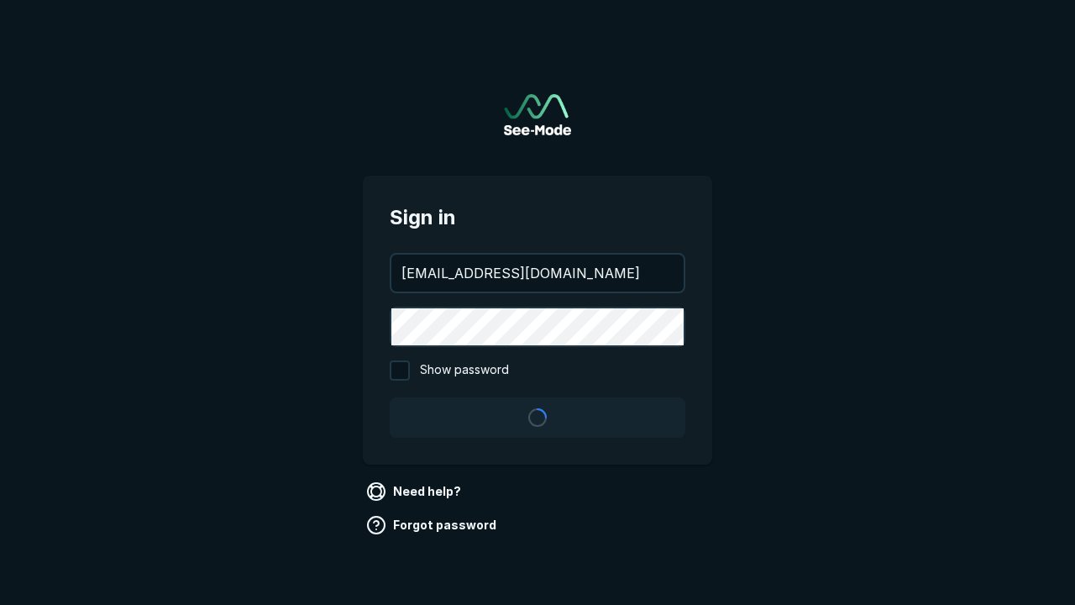 The image size is (1075, 605). What do you see at coordinates (433, 525) in the screenshot?
I see `a: Forgot password` at bounding box center [433, 525].